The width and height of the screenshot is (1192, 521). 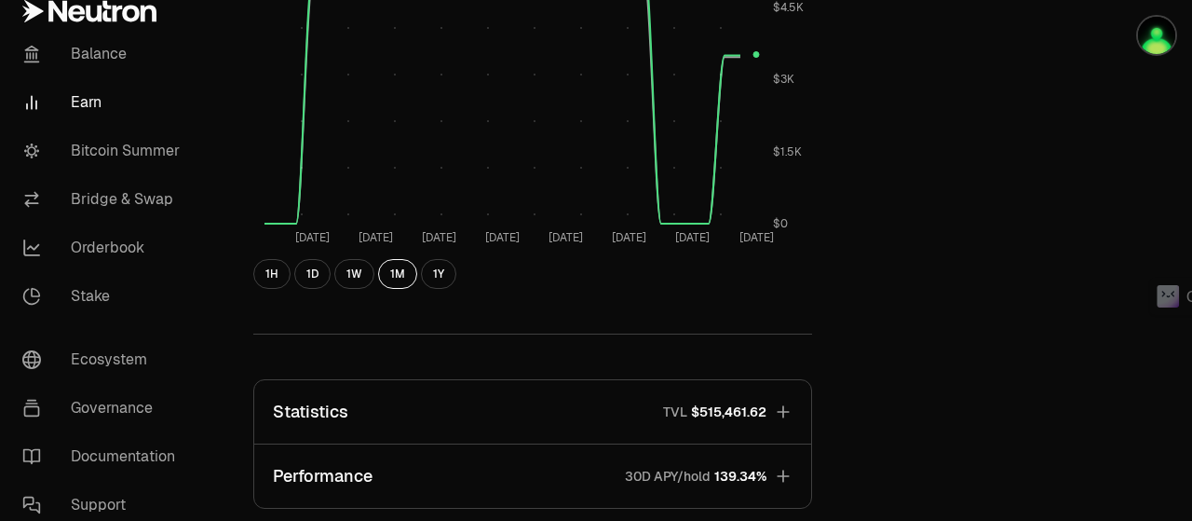 I want to click on span: $515,461.62, so click(x=729, y=412).